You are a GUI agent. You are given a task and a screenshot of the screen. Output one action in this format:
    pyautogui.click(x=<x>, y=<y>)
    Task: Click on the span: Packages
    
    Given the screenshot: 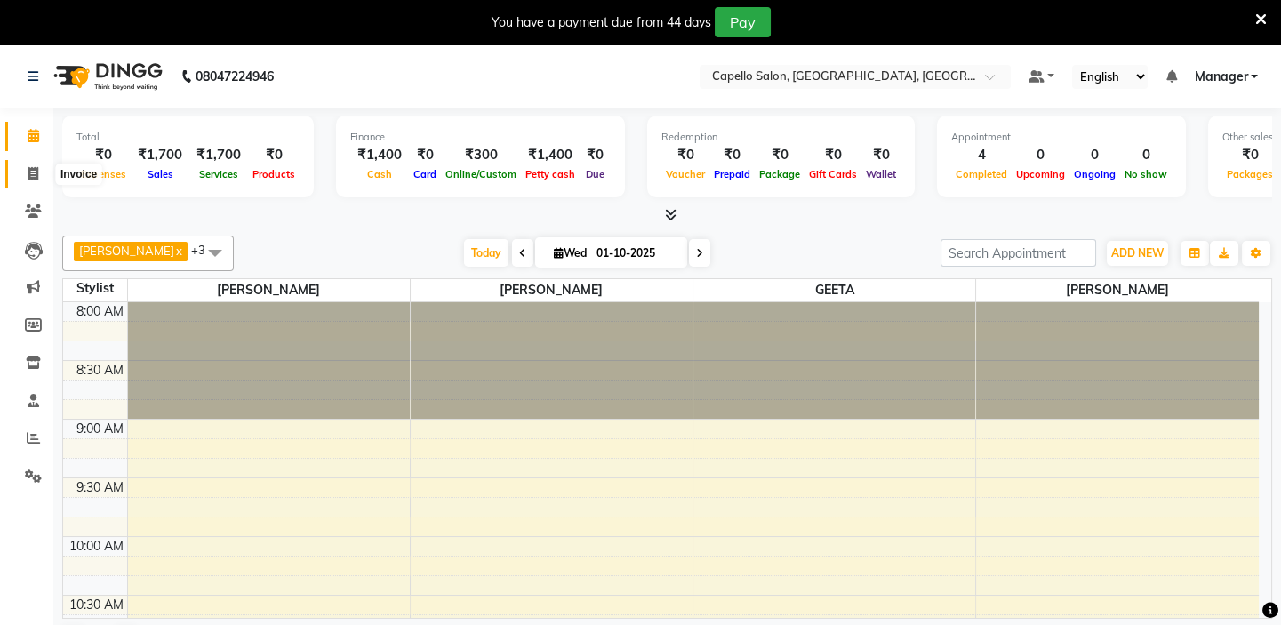 What is the action you would take?
    pyautogui.click(x=1250, y=174)
    